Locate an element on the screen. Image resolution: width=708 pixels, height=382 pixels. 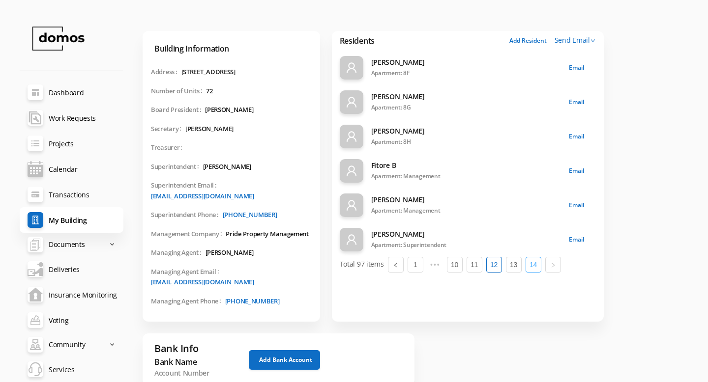
li: Next Page is located at coordinates (553, 265).